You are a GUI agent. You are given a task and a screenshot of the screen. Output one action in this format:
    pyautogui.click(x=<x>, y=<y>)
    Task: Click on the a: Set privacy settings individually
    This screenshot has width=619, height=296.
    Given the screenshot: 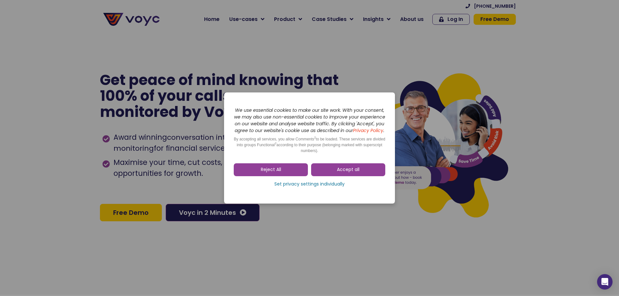 What is the action you would take?
    pyautogui.click(x=309, y=184)
    